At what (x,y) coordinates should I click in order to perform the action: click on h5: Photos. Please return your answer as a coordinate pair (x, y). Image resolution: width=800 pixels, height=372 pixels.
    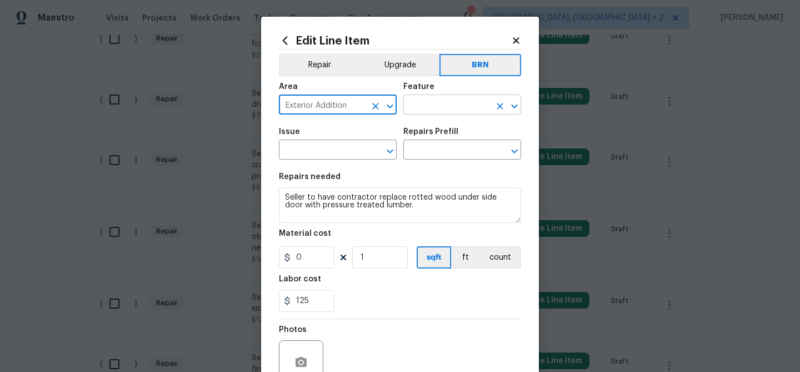
    Looking at the image, I should click on (293, 329).